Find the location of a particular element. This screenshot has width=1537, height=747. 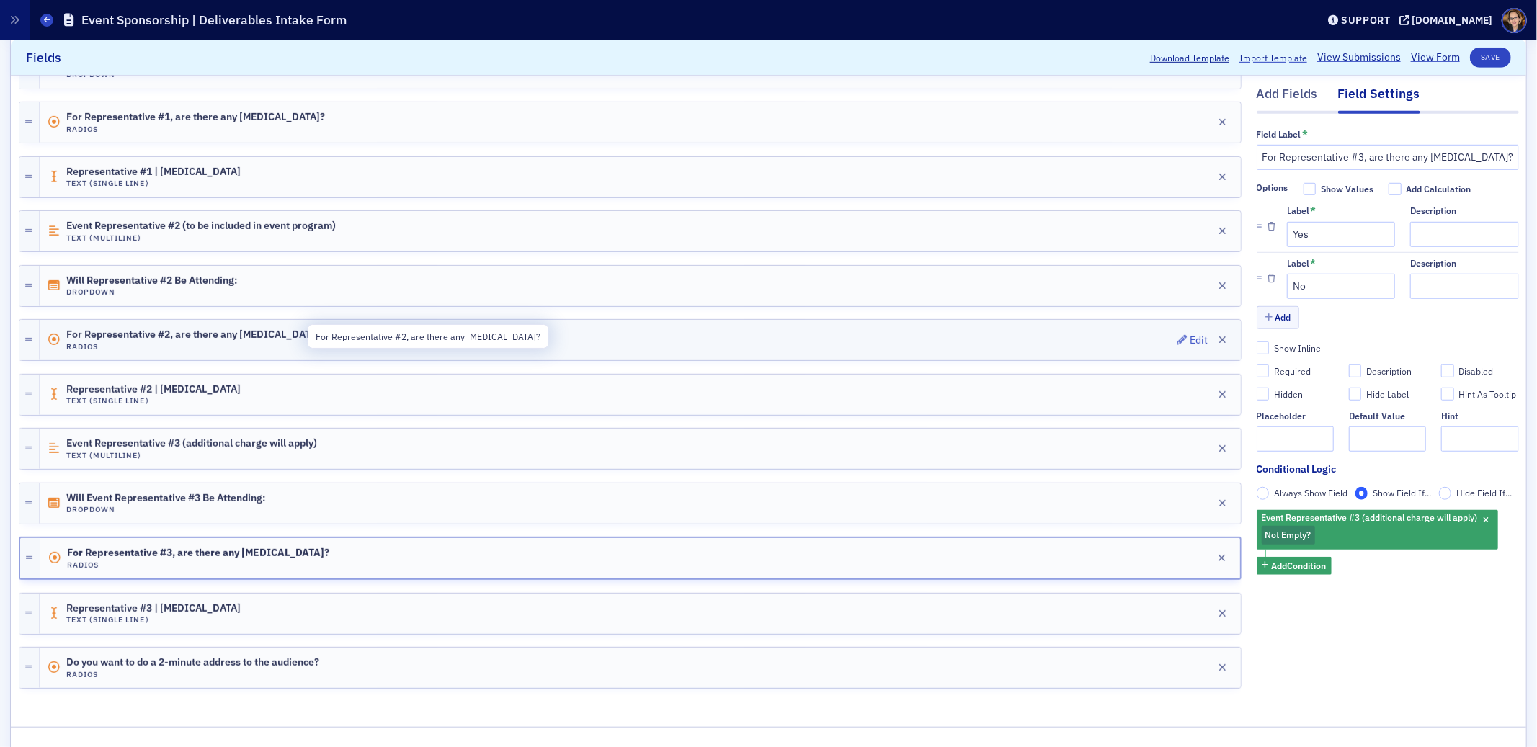

button: Download Template is located at coordinates (1190, 58).